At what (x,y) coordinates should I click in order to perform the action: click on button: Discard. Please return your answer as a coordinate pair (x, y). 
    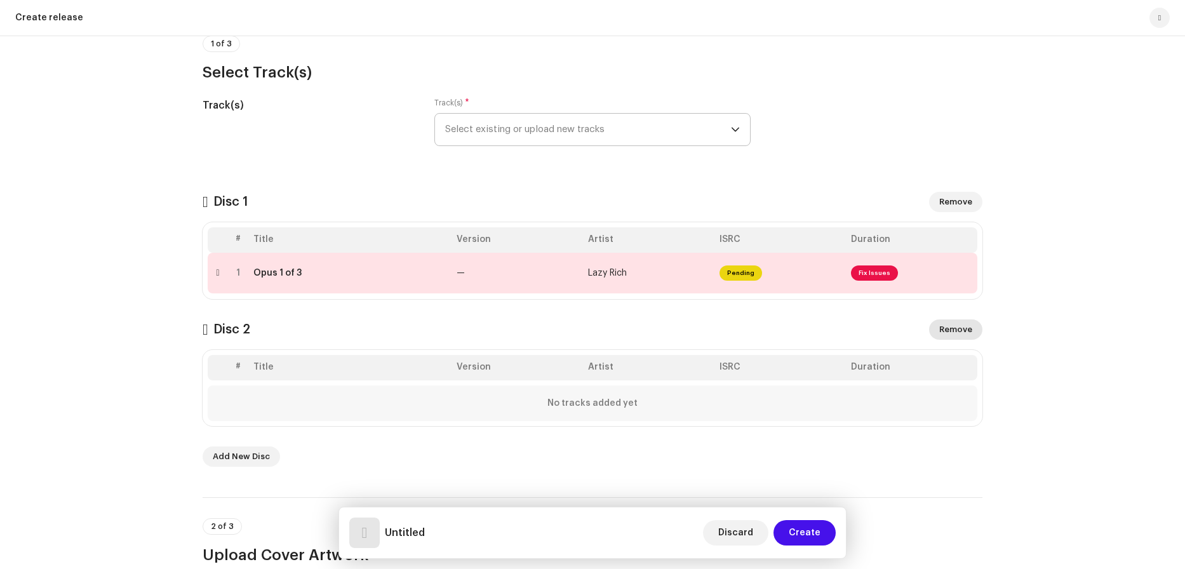
    Looking at the image, I should click on (735, 533).